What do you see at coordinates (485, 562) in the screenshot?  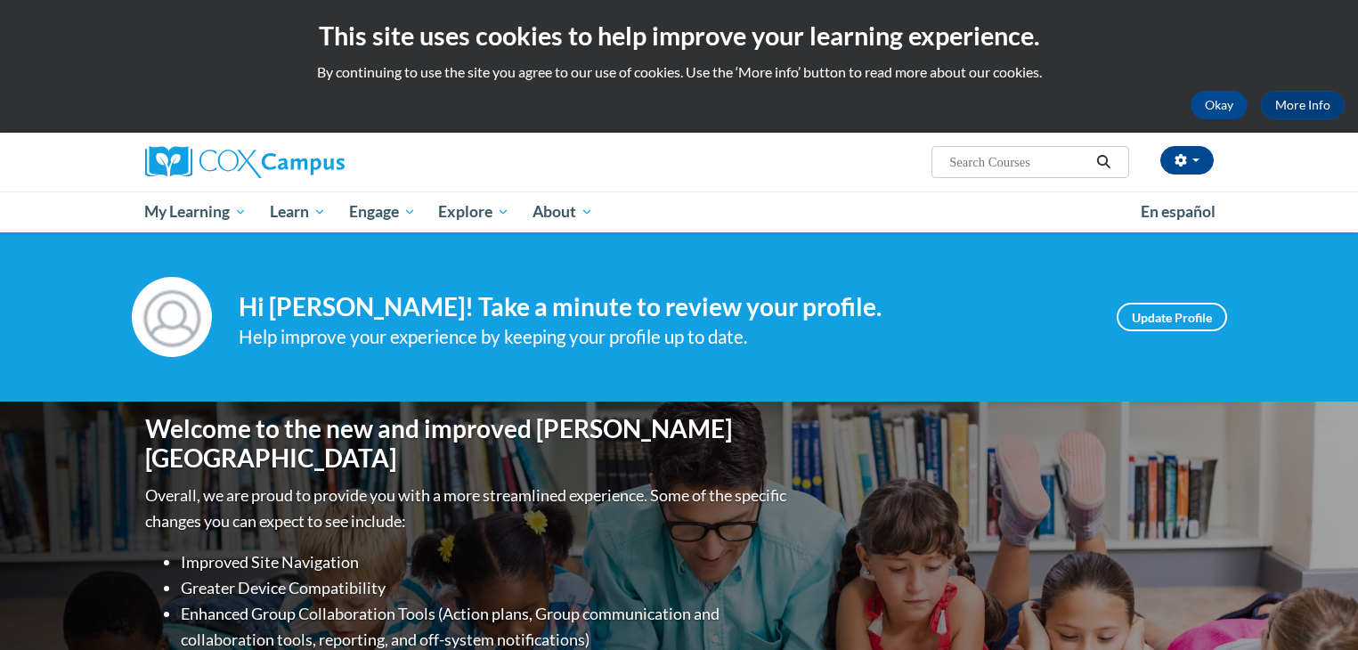 I see `li: Improved Site Navigation` at bounding box center [485, 562].